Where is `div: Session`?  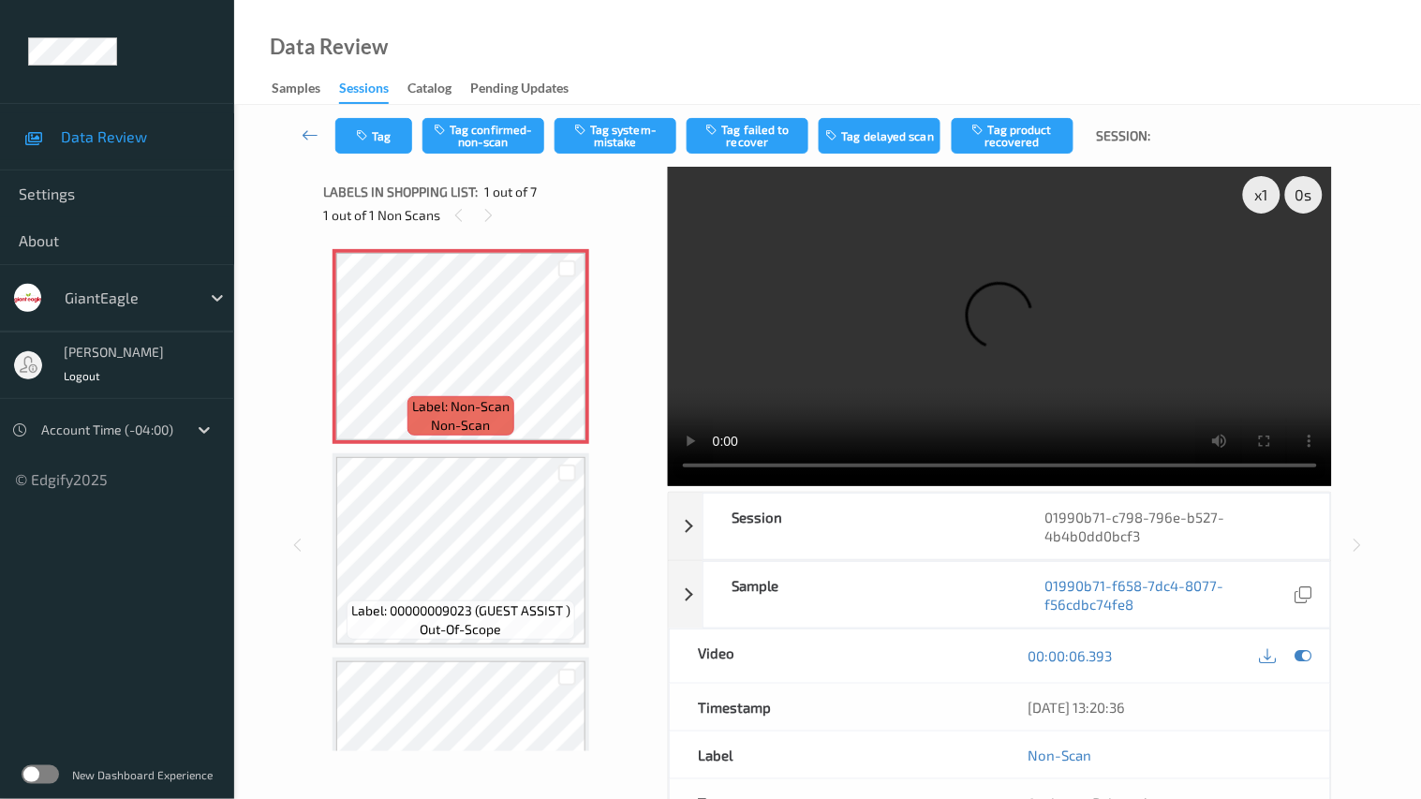 div: Session is located at coordinates (860, 526).